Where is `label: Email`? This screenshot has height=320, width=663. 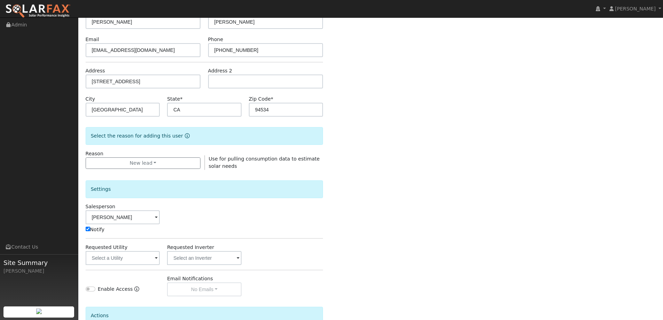
label: Email is located at coordinates (92, 39).